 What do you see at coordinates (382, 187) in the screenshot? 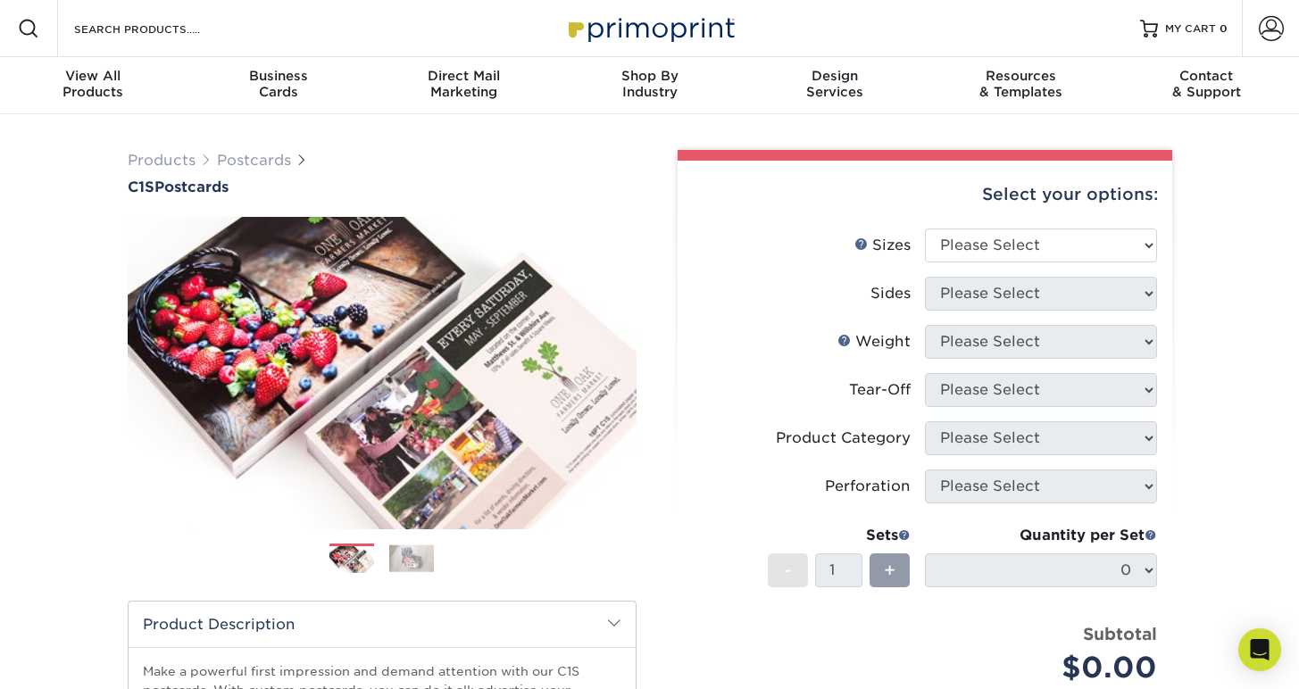
I see `a: C1SPostcards` at bounding box center [382, 187].